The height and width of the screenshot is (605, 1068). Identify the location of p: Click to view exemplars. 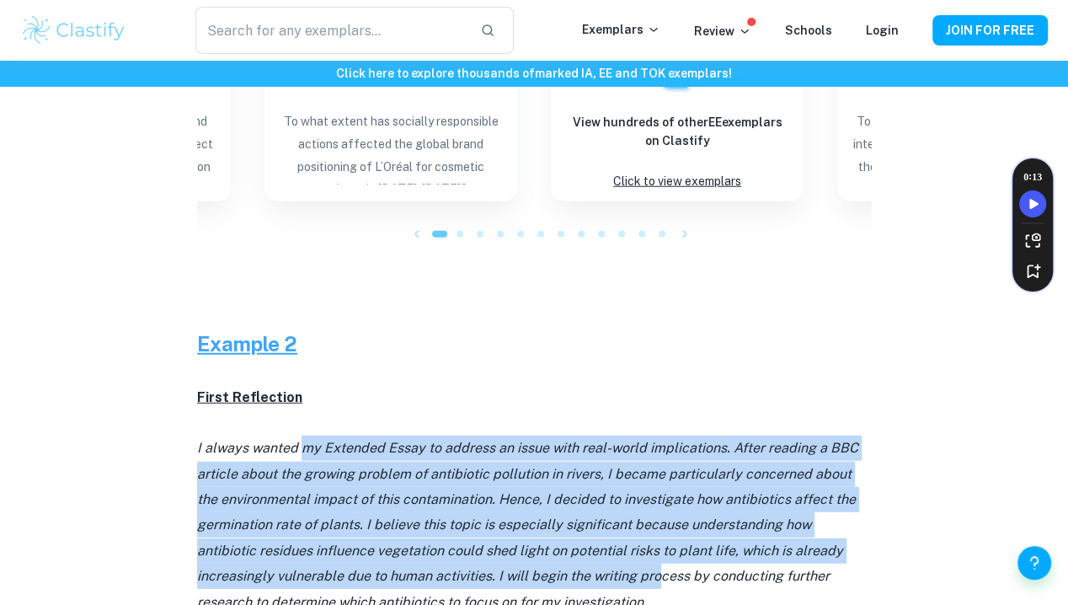
(677, 181).